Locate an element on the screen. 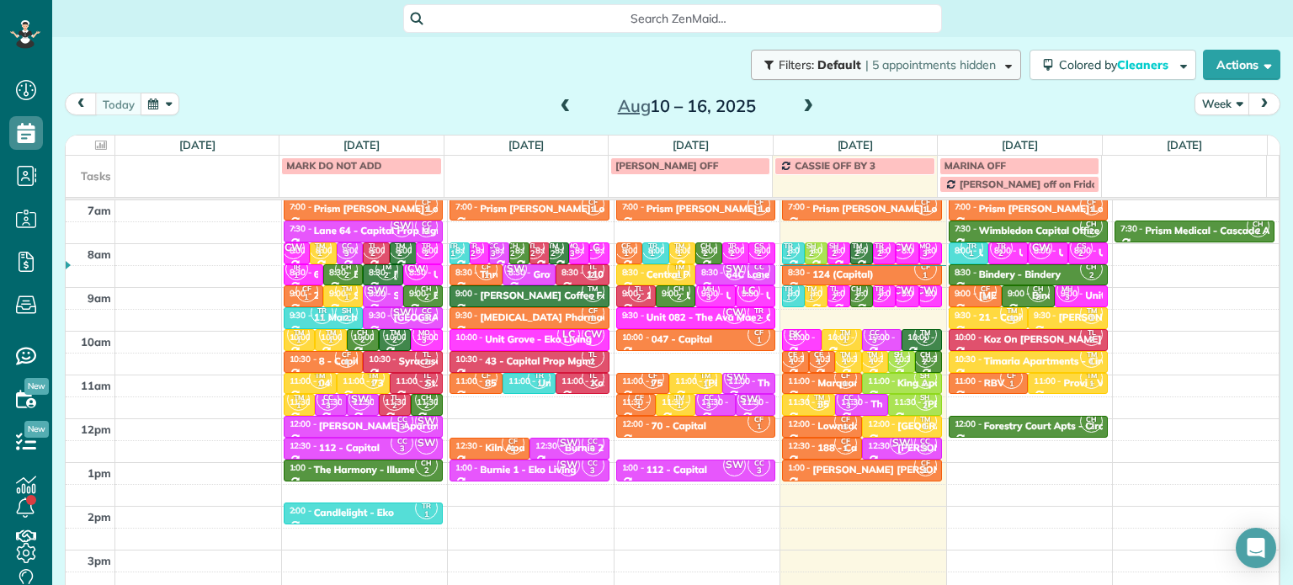  div: 112 - Capital is located at coordinates (677, 470).